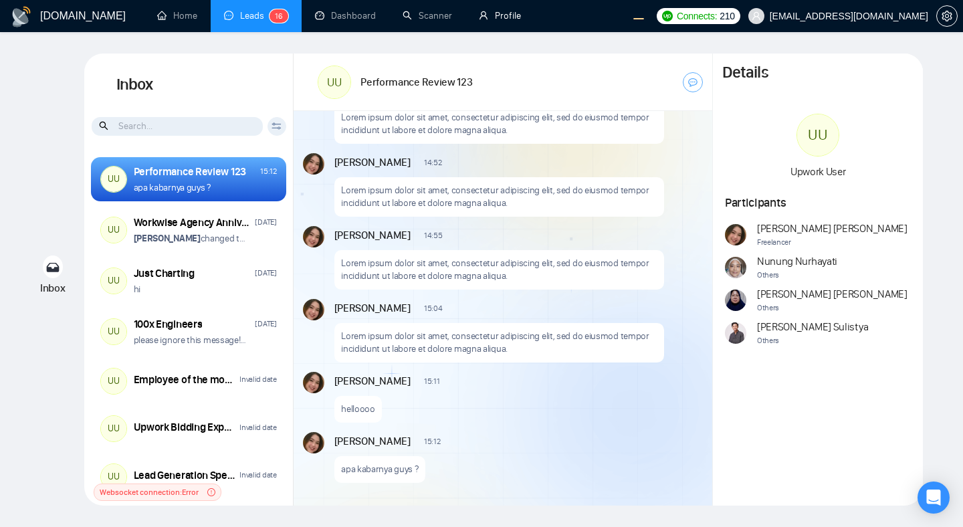  Describe the element at coordinates (947, 16) in the screenshot. I see `a: setting` at that location.